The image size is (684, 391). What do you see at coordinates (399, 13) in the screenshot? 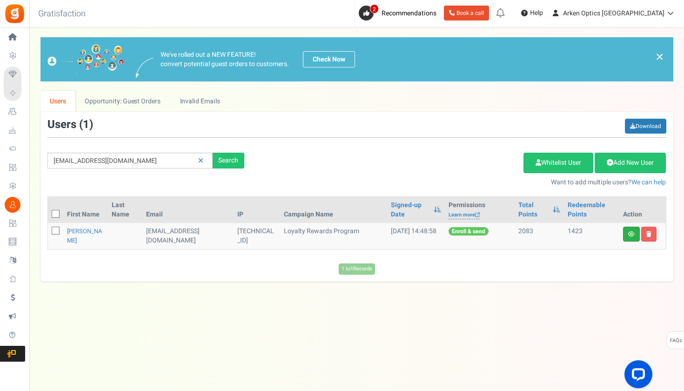
I see `a: 2 Recommendations` at bounding box center [399, 13].